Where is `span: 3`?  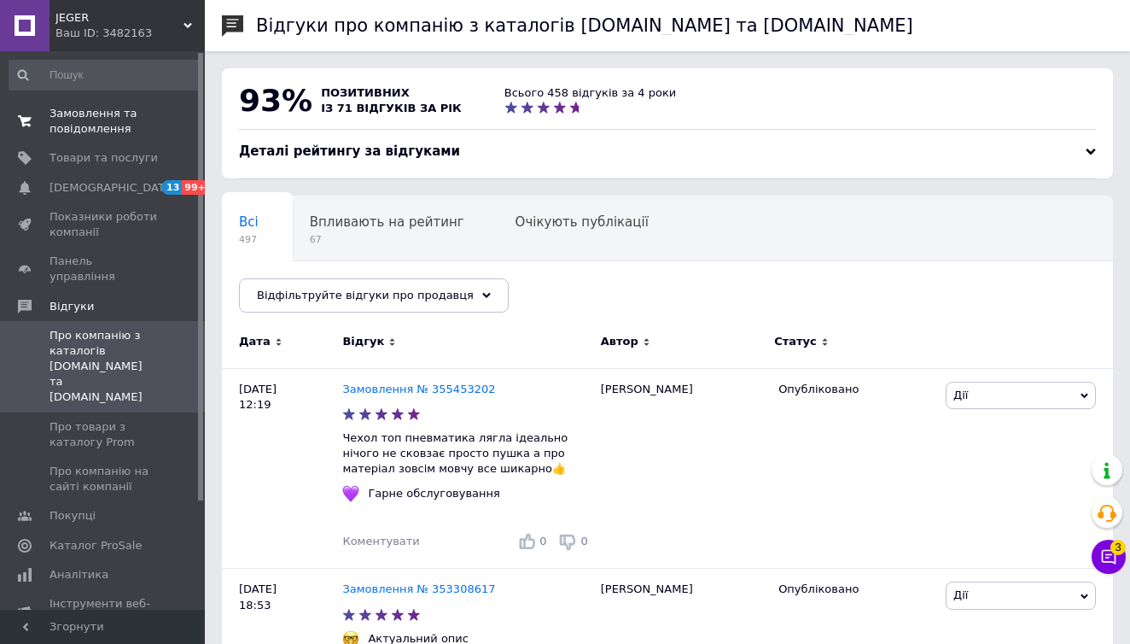
span: 3 is located at coordinates (1118, 547).